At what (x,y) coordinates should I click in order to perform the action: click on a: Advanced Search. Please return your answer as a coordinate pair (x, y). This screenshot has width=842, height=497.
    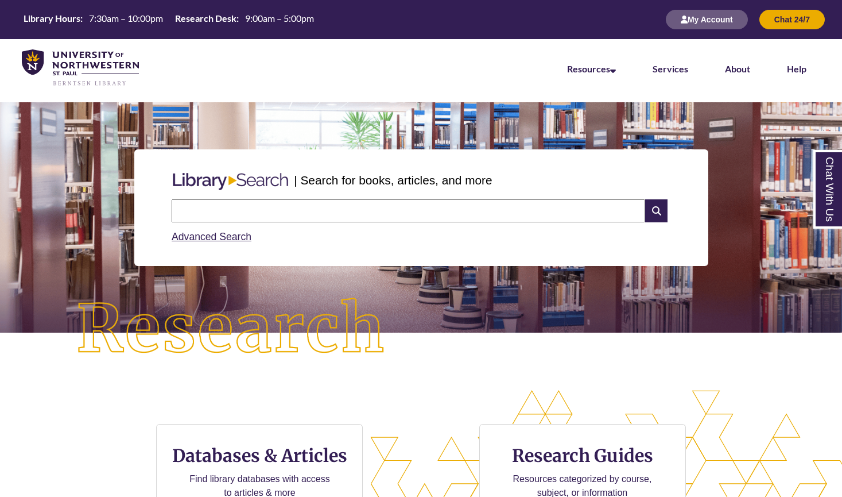
    Looking at the image, I should click on (211, 237).